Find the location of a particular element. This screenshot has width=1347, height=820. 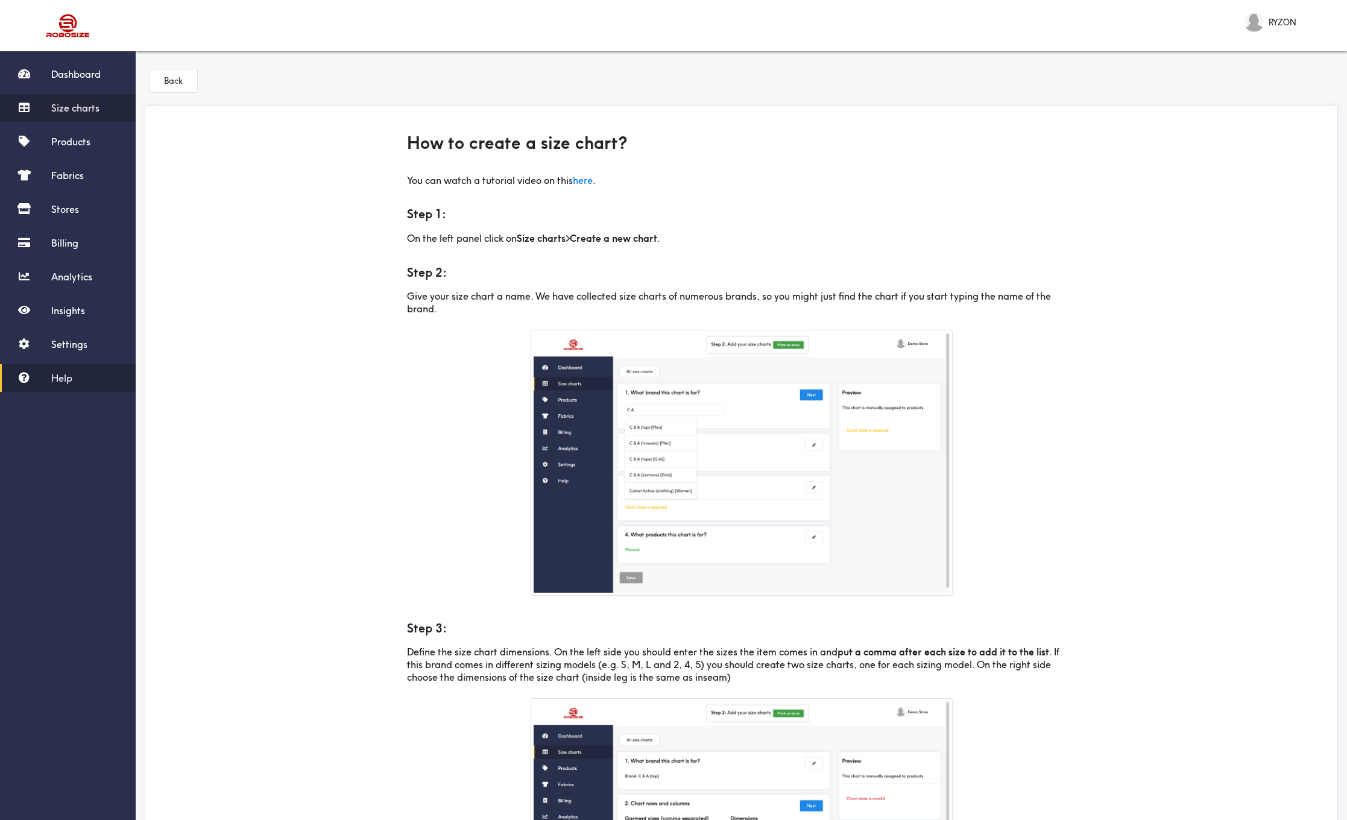

span: Size charts is located at coordinates (75, 108).